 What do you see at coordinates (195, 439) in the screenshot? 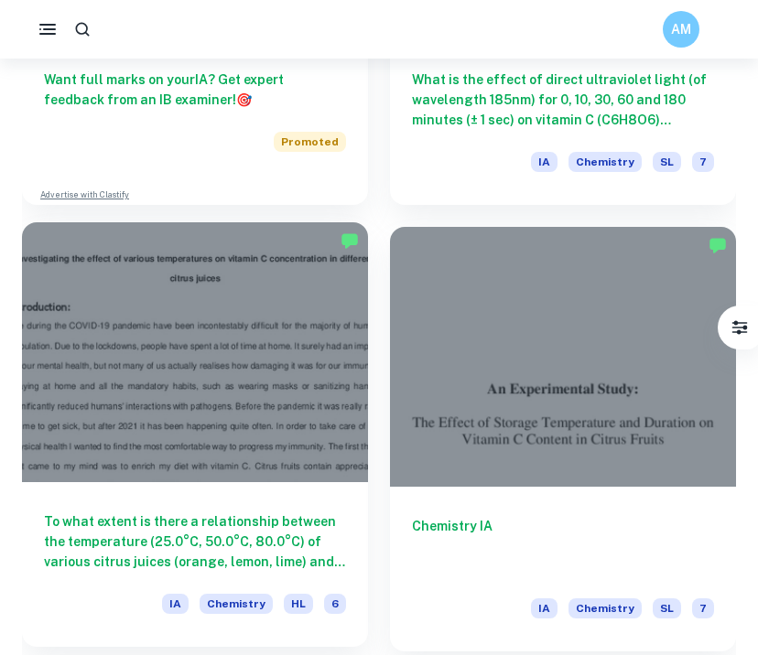
I see `a: To what extent is there a relationship between the temperature (25.0°C, 50.0°C, 80.0°C) of variou...` at bounding box center [195, 439].